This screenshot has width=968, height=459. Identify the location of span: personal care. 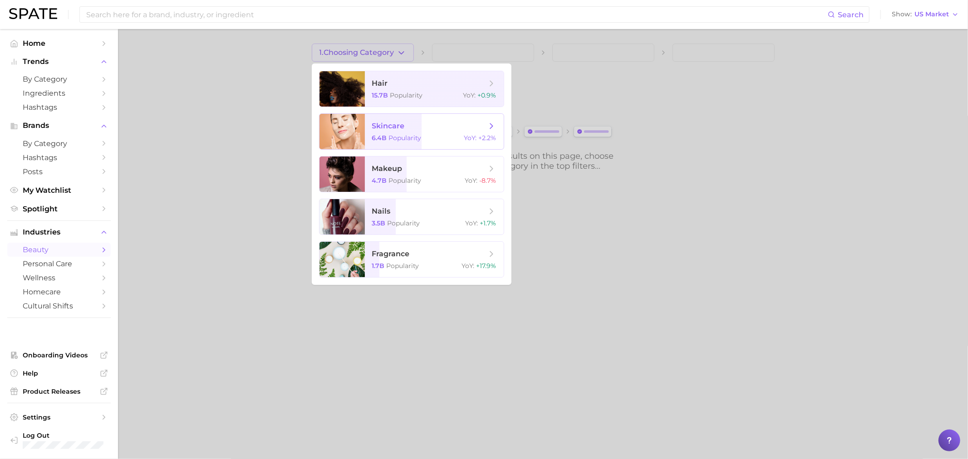
(59, 264).